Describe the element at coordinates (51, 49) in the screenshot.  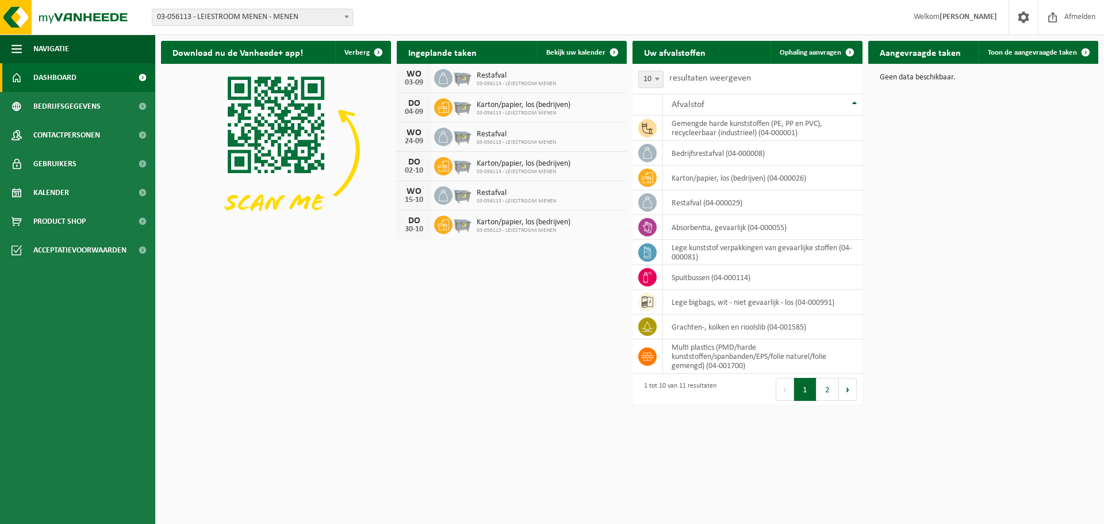
I see `span: Navigatie` at that location.